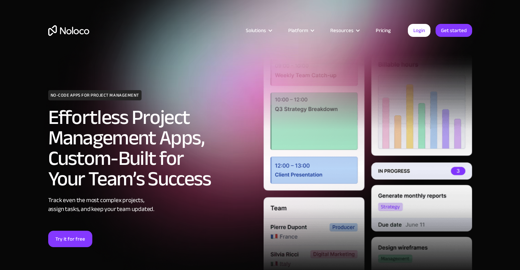  Describe the element at coordinates (152, 205) in the screenshot. I see `div: Track even the most complex projects, assign tasks, and keep your team updated.` at that location.